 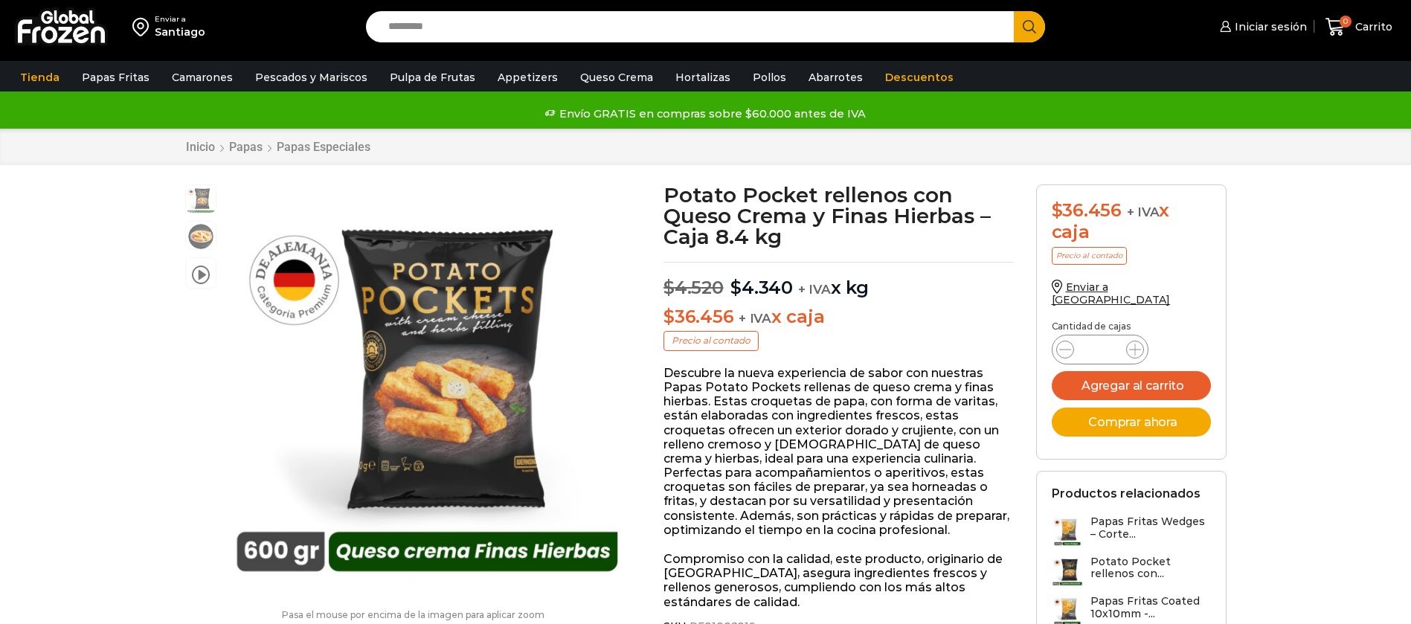 I want to click on p: Pasa el mouse por encima de la imagen para aplicar zoom, so click(x=414, y=615).